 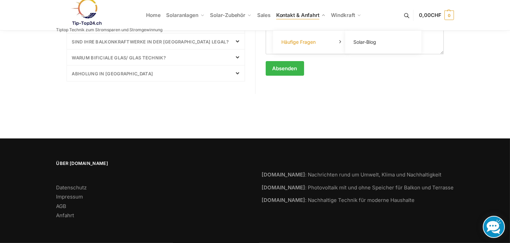 What do you see at coordinates (70, 197) in the screenshot?
I see `a: Impressum` at bounding box center [70, 197].